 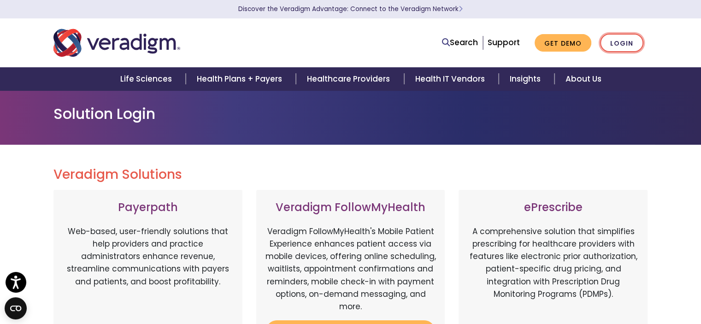 What do you see at coordinates (621, 43) in the screenshot?
I see `a: Login` at bounding box center [621, 43].